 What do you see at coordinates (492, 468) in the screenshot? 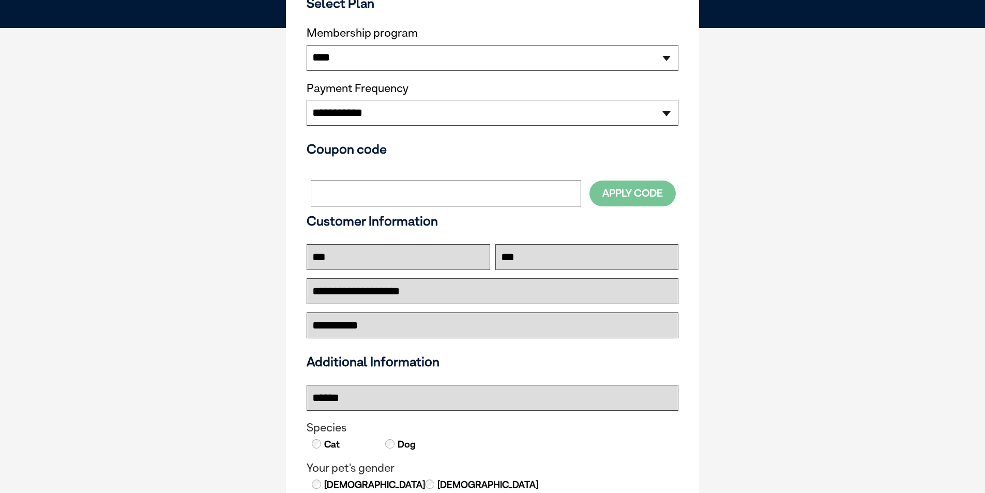
I see `legend: Your pet's gender` at bounding box center [492, 468].